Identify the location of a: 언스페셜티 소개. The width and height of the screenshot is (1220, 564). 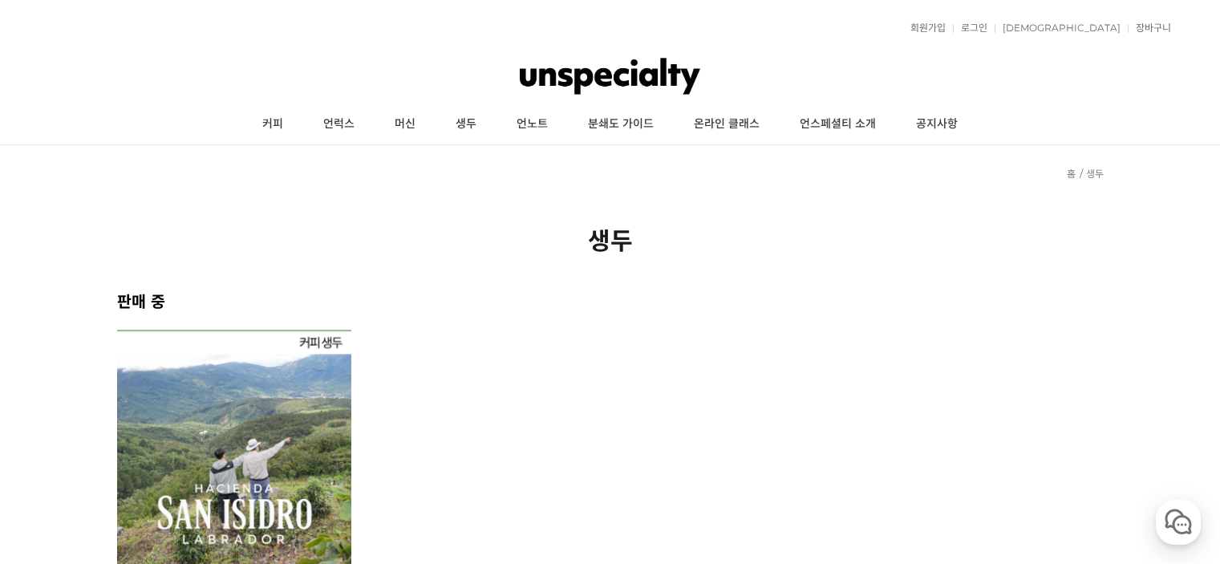
(838, 124).